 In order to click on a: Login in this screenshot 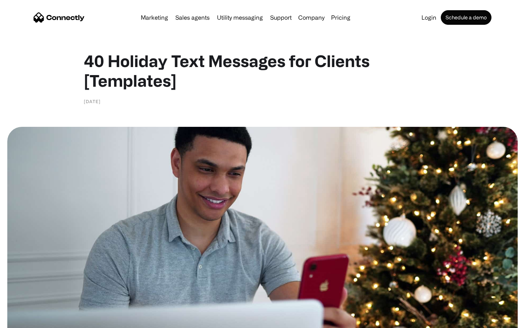, I will do `click(429, 18)`.